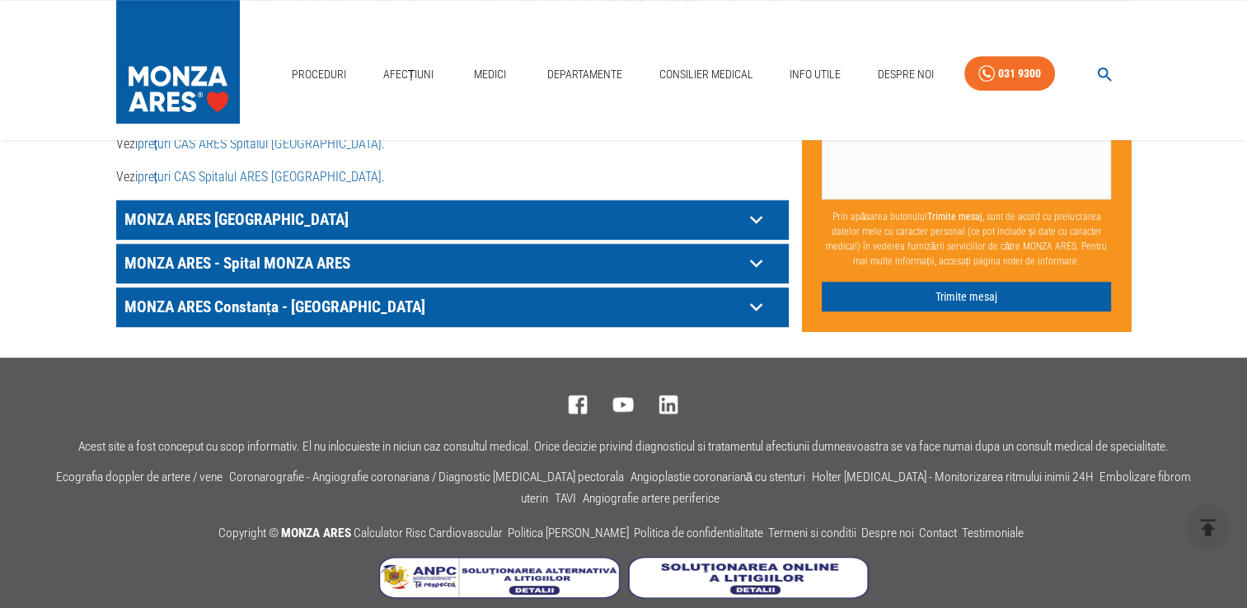  Describe the element at coordinates (432, 263) in the screenshot. I see `p: MONZA ARES - Spital MONZA ARES` at that location.